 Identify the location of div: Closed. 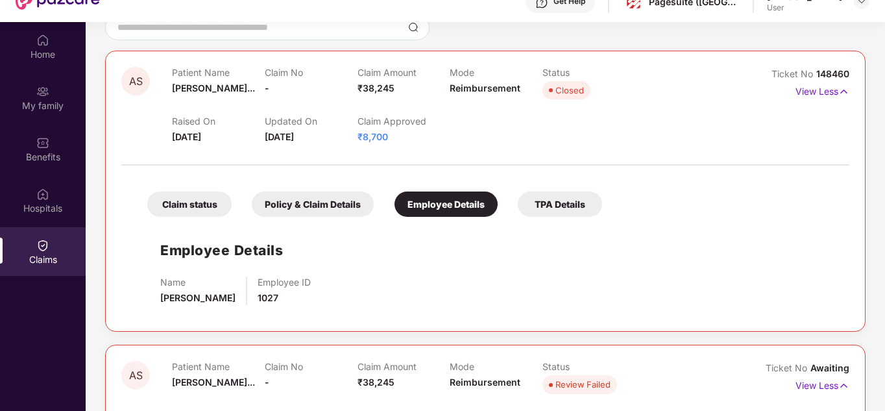
(569, 90).